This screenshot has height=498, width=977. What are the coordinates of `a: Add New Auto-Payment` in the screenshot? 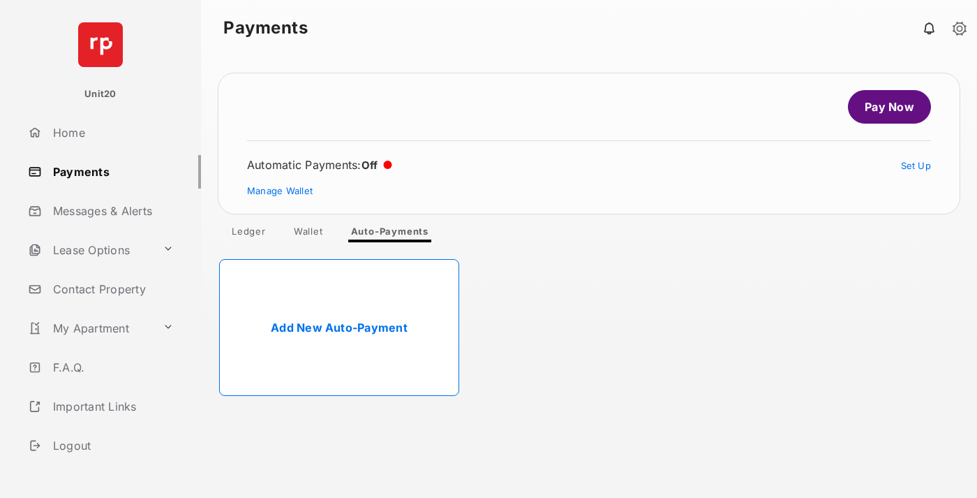 It's located at (339, 327).